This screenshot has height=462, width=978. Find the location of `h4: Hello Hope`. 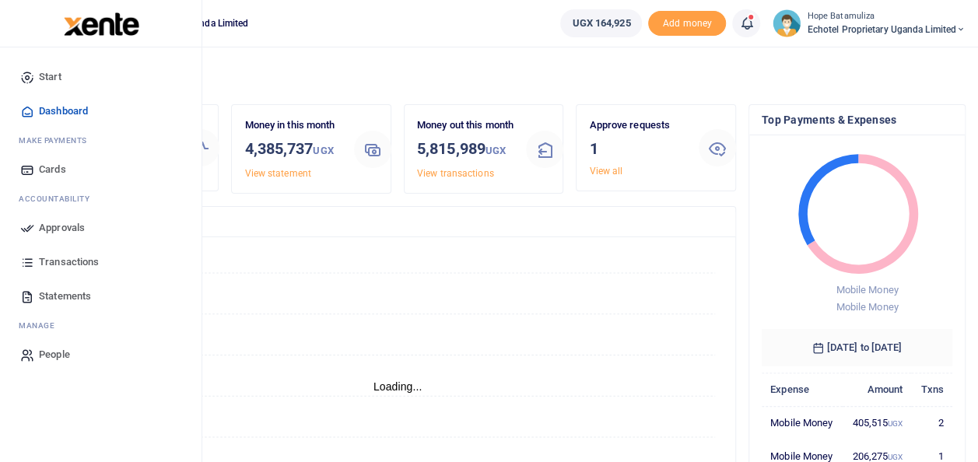

h4: Hello Hope is located at coordinates (512, 75).